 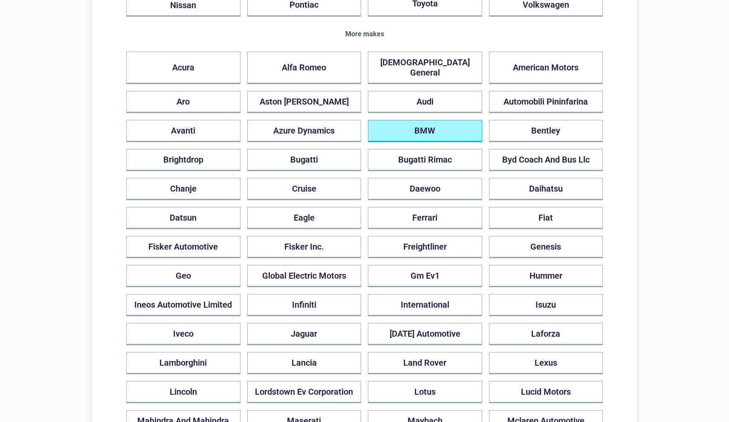 What do you see at coordinates (425, 247) in the screenshot?
I see `button: Freightliner` at bounding box center [425, 247].